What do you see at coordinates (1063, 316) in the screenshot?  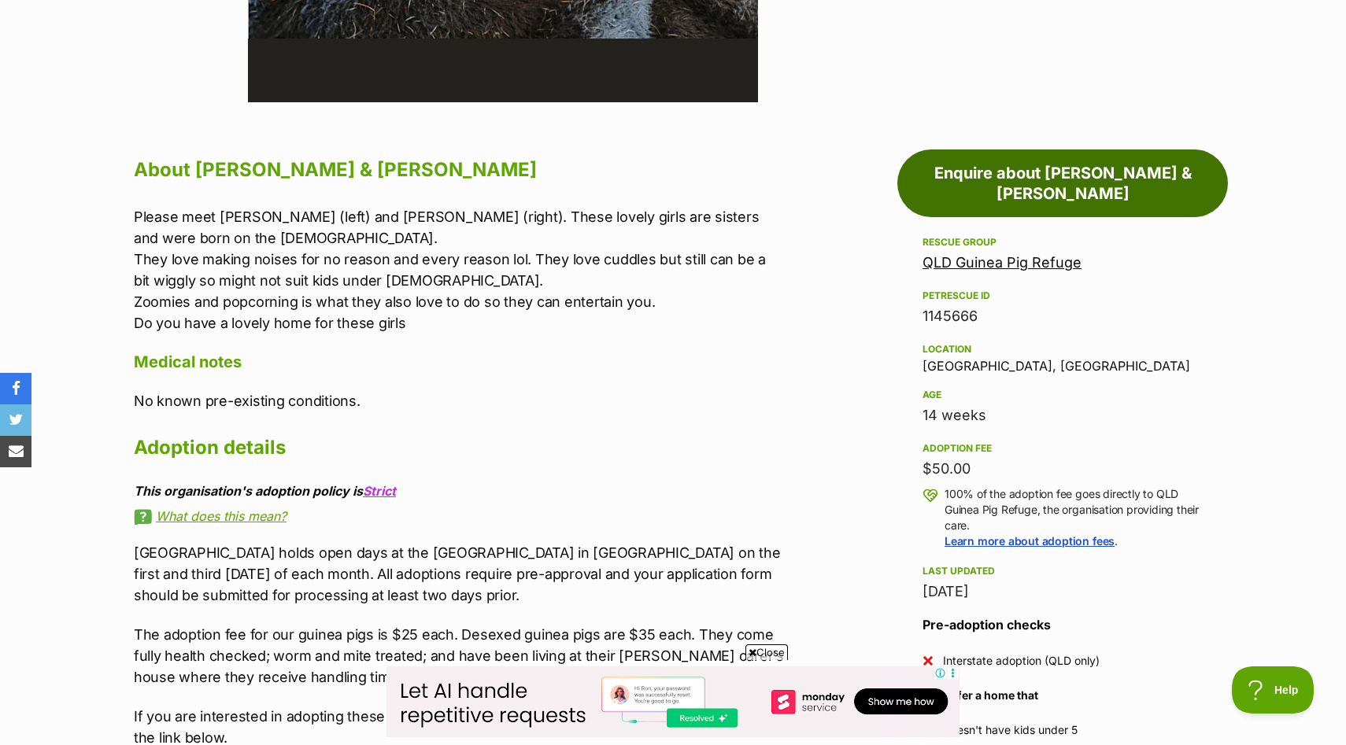 I see `div: 1145666` at bounding box center [1063, 316].